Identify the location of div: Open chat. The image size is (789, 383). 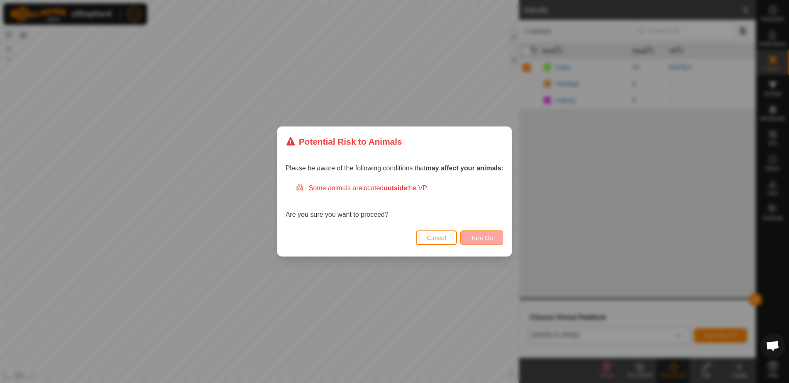
(773, 346).